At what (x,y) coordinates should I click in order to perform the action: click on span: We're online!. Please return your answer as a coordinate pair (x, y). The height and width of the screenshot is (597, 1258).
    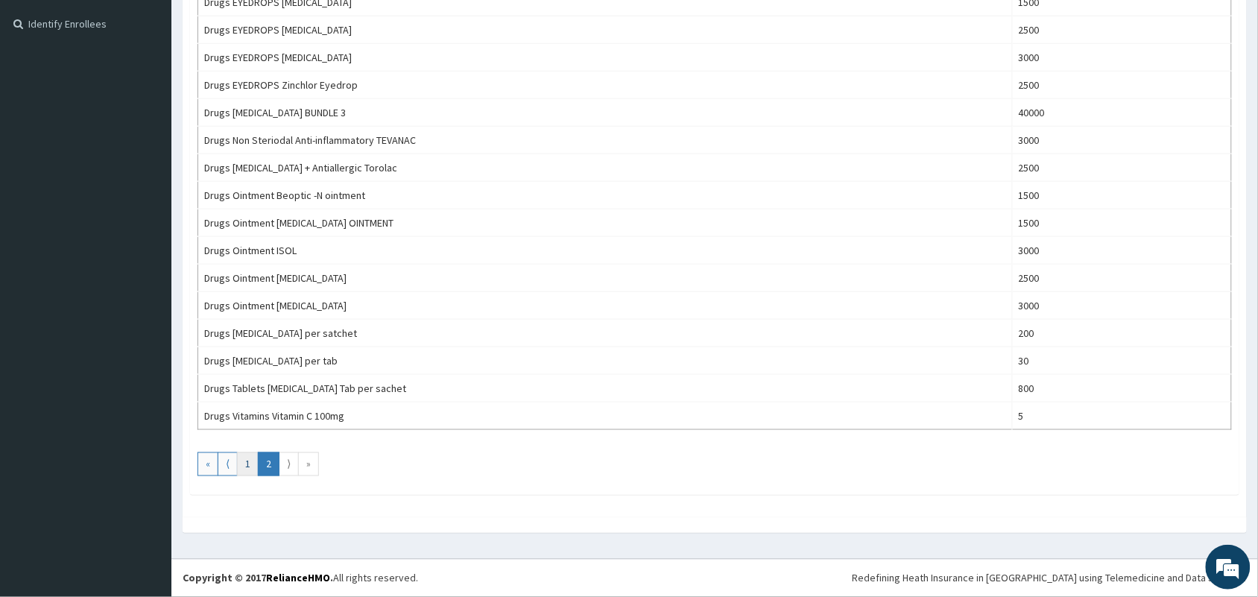
    Looking at the image, I should click on (146, 263).